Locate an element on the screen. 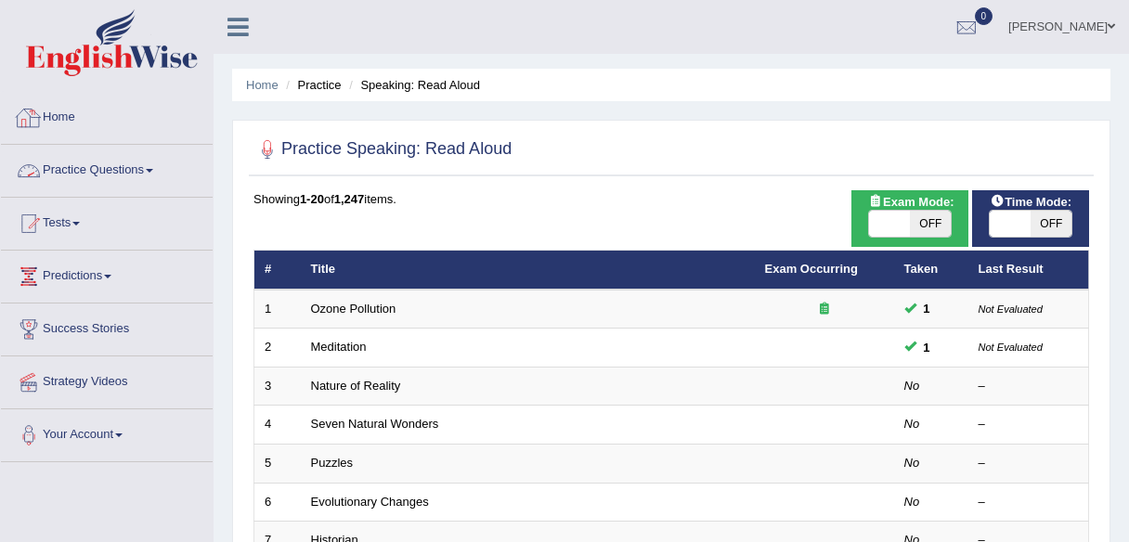 The height and width of the screenshot is (542, 1129). td: 2 is located at coordinates (278, 348).